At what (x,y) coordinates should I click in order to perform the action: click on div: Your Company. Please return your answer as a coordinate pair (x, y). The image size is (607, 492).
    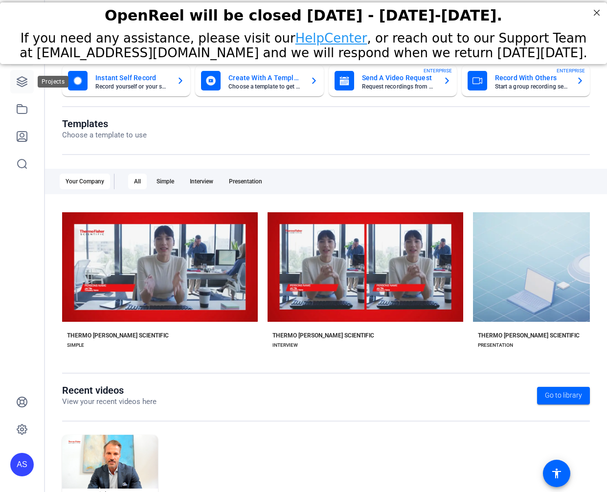
    Looking at the image, I should click on (85, 181).